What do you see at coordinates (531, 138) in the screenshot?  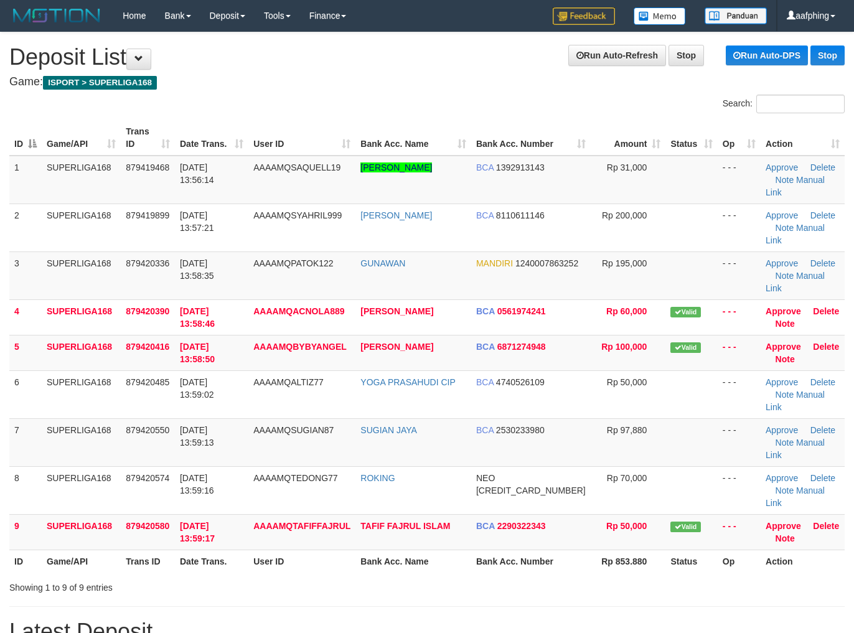 I see `th: Bank Acc. Number: activate to sort column ascending` at bounding box center [531, 138].